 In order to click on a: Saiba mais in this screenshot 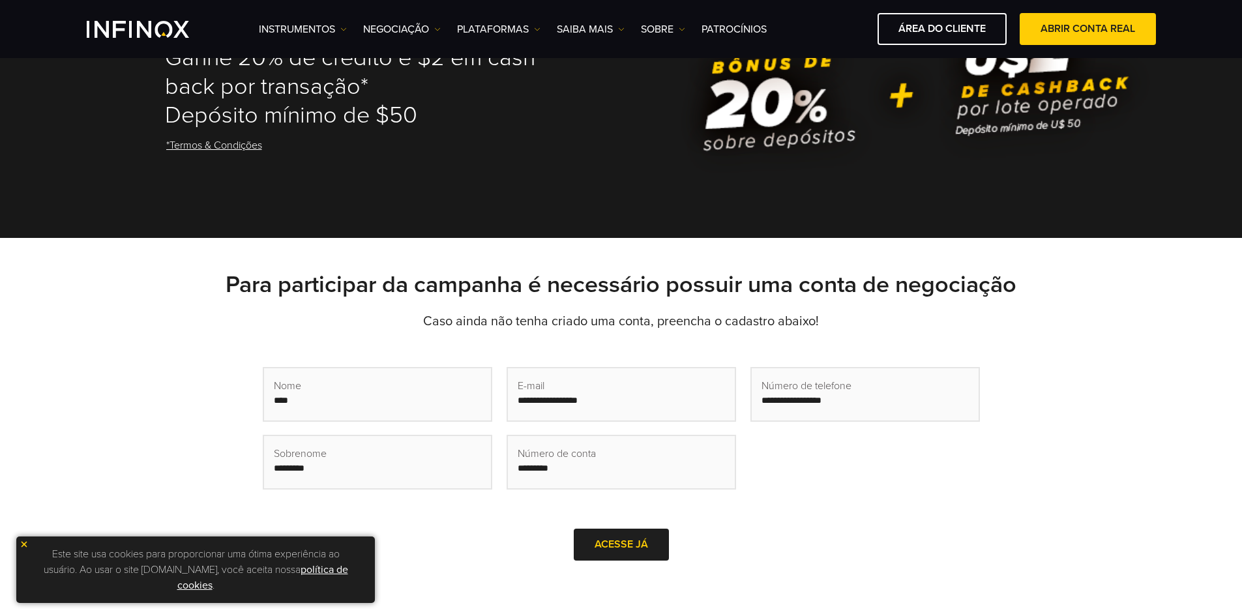, I will do `click(591, 29)`.